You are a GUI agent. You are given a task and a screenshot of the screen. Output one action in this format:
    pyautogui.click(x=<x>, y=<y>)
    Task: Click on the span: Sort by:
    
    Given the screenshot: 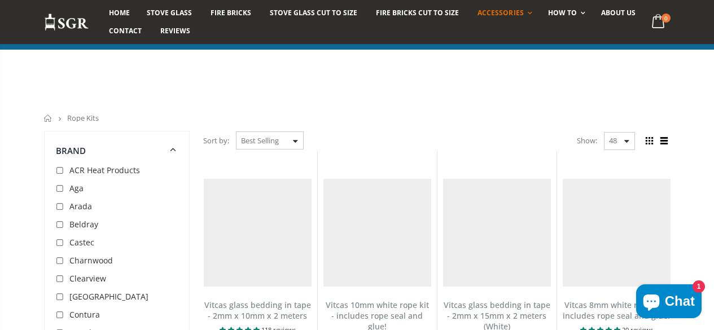 What is the action you would take?
    pyautogui.click(x=216, y=141)
    